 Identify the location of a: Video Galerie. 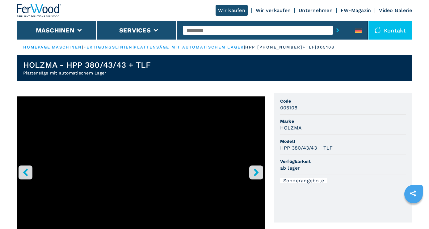
(396, 10).